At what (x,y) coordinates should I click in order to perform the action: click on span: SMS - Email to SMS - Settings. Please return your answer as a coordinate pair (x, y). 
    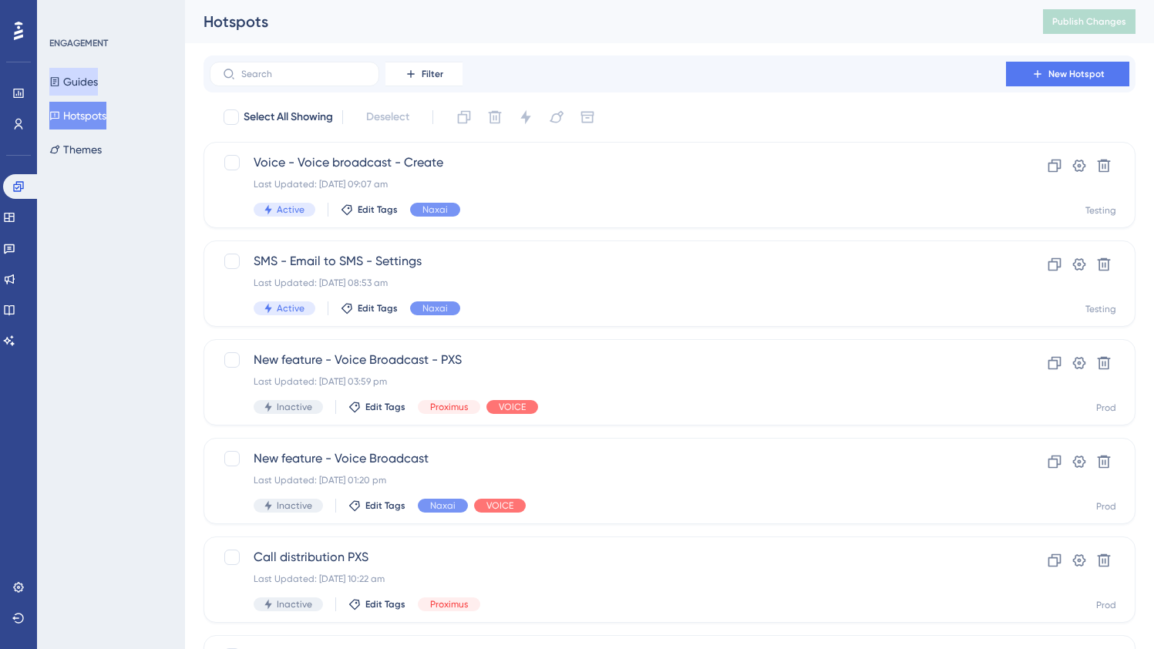
    Looking at the image, I should click on (608, 261).